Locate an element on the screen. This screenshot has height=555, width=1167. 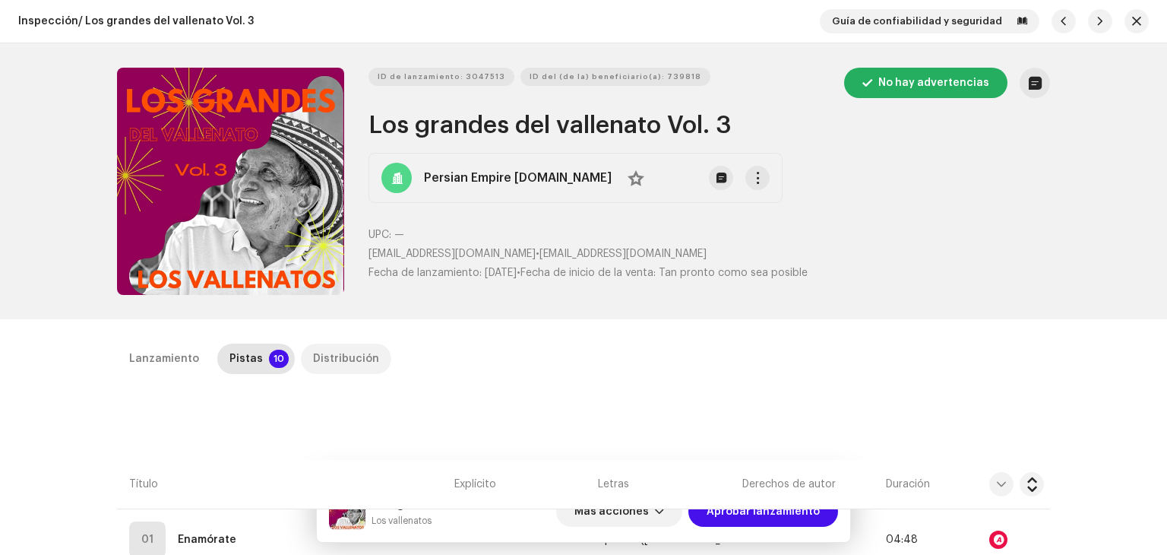
span: UPC: is located at coordinates (380, 235).